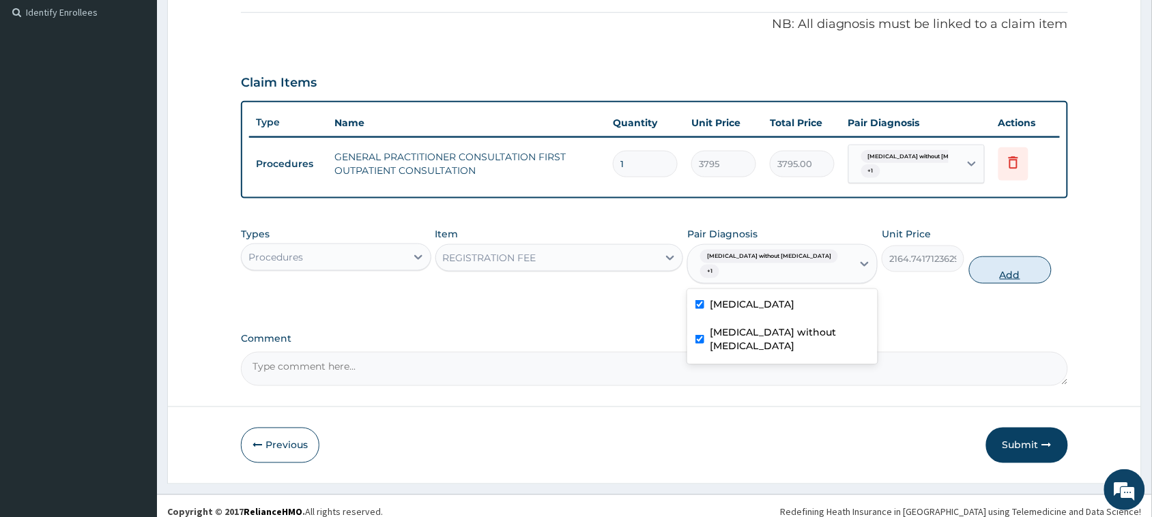 This screenshot has height=517, width=1152. What do you see at coordinates (489, 258) in the screenshot?
I see `div: REGISTRATION FEE` at bounding box center [489, 258].